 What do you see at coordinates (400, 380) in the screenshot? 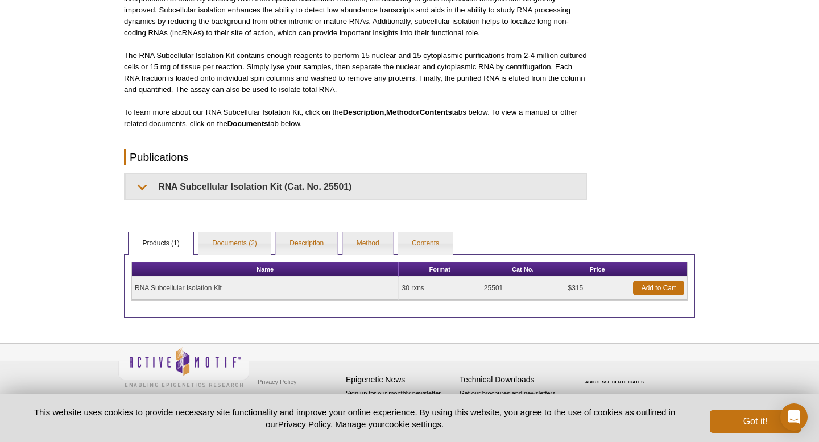
I see `h4: Epigenetic News` at bounding box center [400, 380].